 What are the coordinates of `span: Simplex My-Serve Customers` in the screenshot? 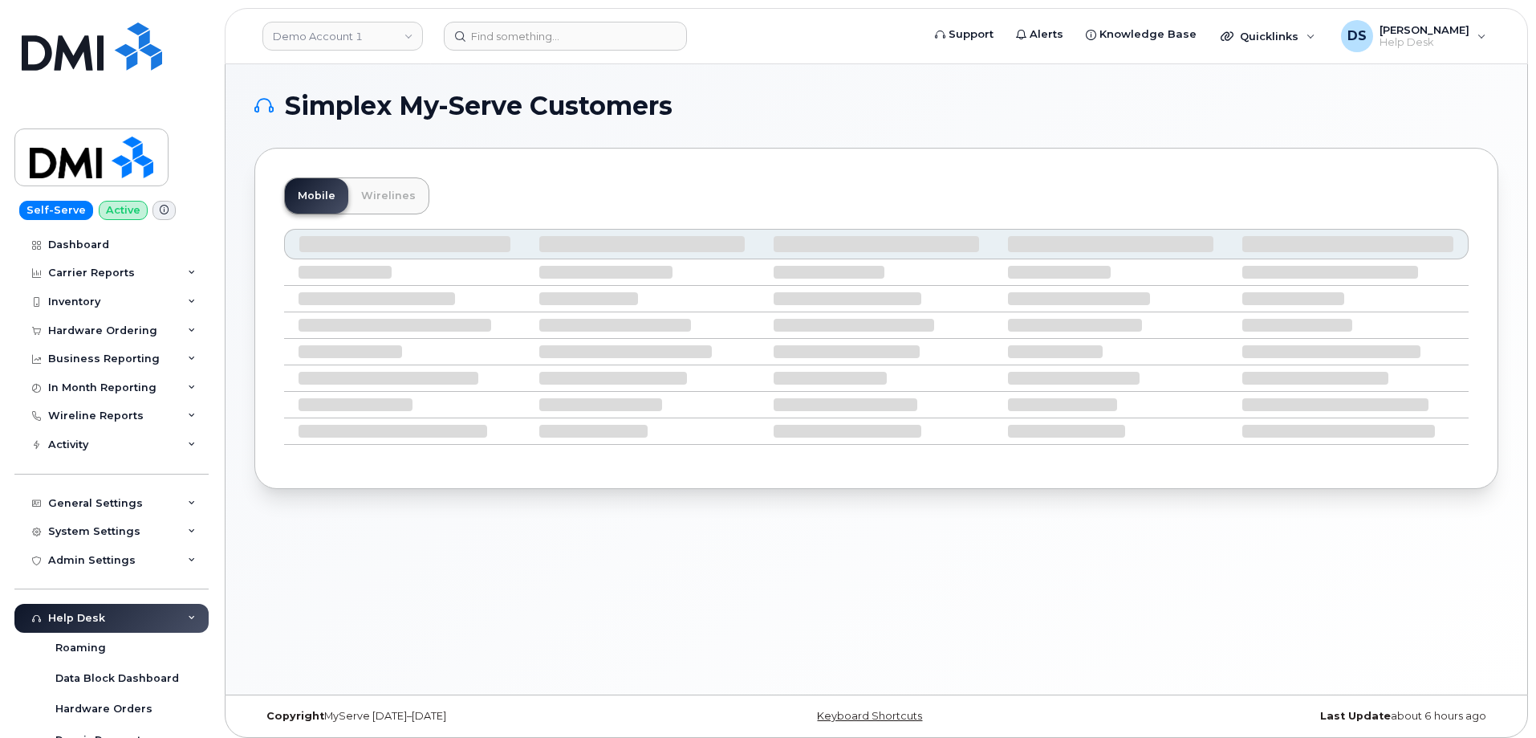 It's located at (478, 106).